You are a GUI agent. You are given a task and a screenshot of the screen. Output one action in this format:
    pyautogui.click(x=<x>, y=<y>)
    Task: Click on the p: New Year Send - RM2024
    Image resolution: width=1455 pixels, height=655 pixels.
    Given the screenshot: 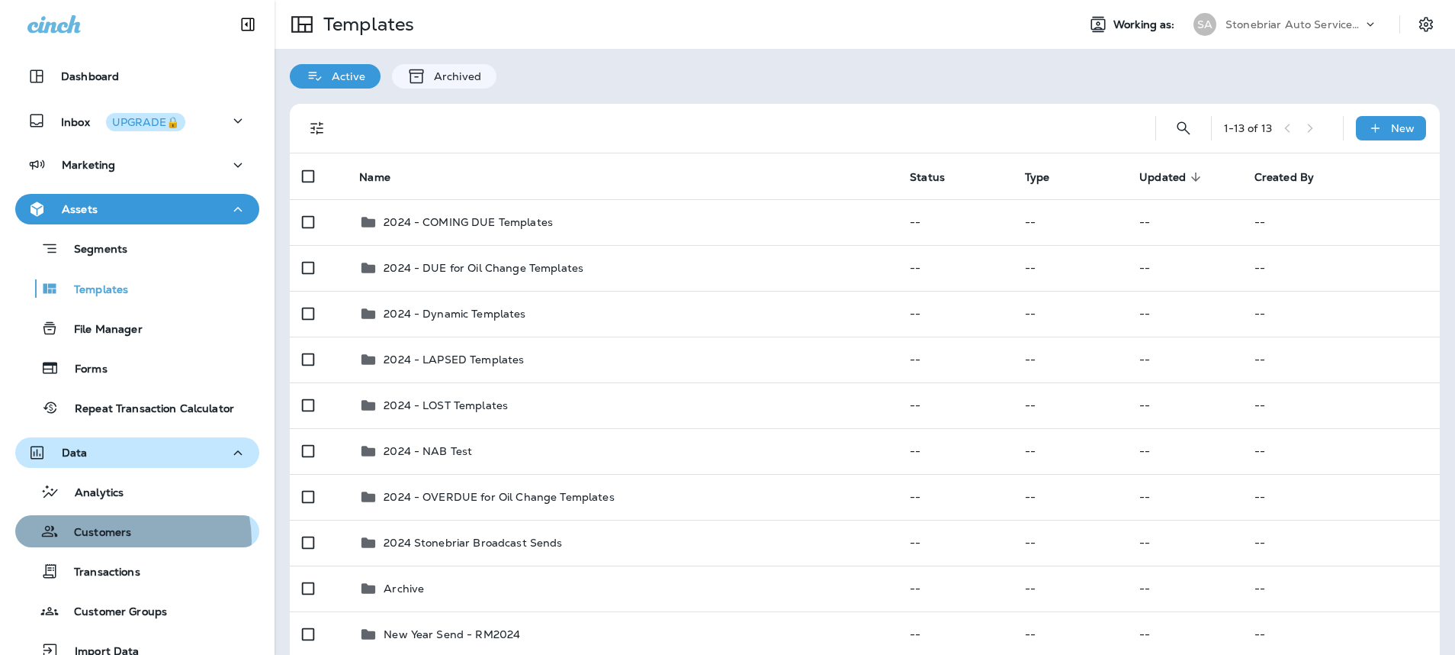 What is the action you would take?
    pyautogui.click(x=452, y=634)
    